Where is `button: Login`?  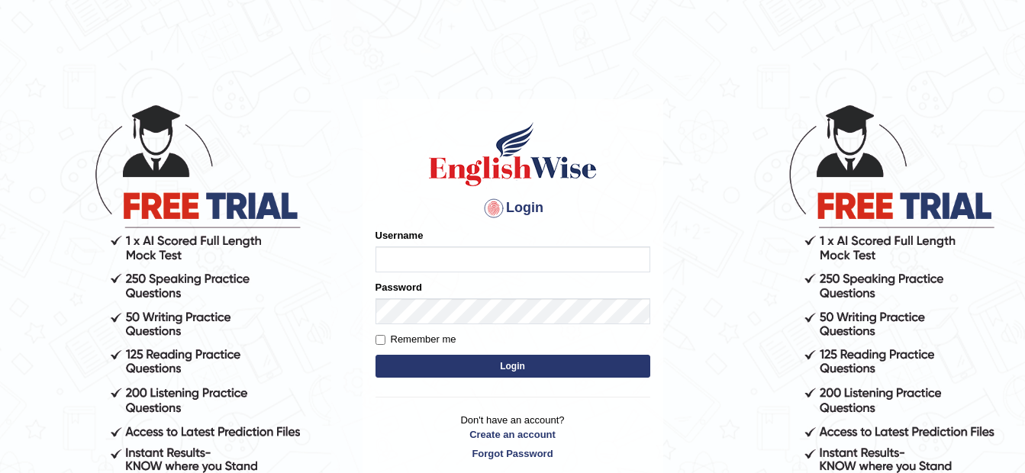 button: Login is located at coordinates (513, 366).